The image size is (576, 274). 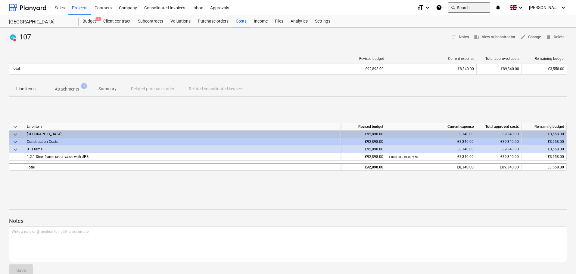 What do you see at coordinates (477, 37) in the screenshot?
I see `span: business` at bounding box center [477, 37].